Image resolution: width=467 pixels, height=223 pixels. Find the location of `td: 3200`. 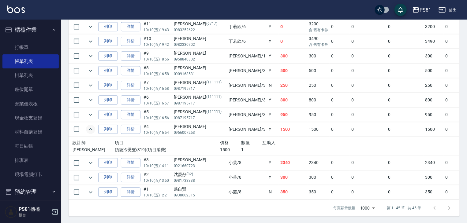

td: 3200 is located at coordinates (433, 27).